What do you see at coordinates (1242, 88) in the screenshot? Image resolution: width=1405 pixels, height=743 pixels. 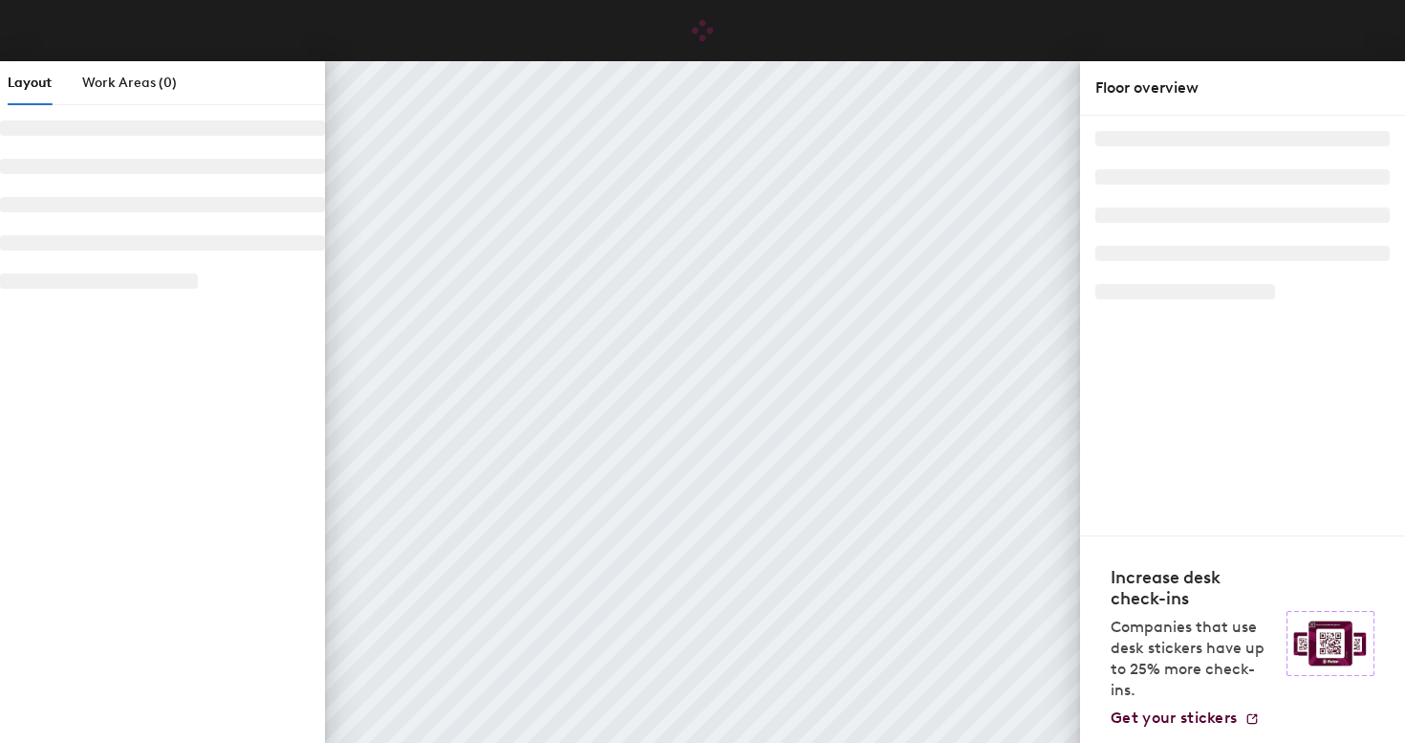 I see `div: Floor overview` at bounding box center [1242, 88].